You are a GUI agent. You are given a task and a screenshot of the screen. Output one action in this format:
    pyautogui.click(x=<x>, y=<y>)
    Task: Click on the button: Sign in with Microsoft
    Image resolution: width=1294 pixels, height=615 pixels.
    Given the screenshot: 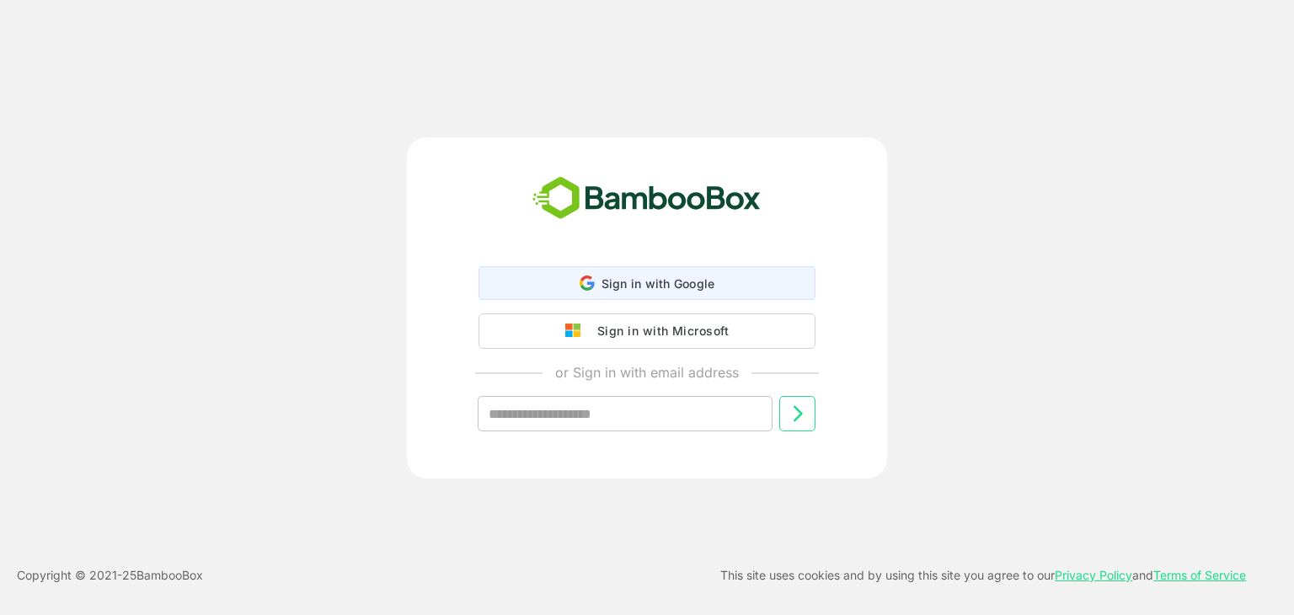 What is the action you would take?
    pyautogui.click(x=647, y=331)
    